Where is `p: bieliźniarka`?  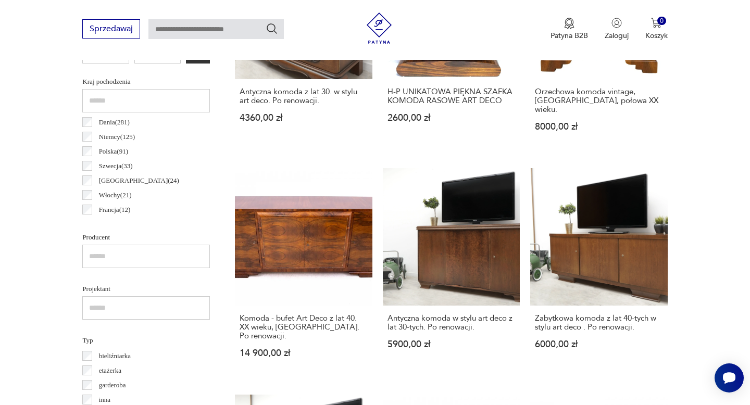 p: bieliźniarka is located at coordinates (115, 356).